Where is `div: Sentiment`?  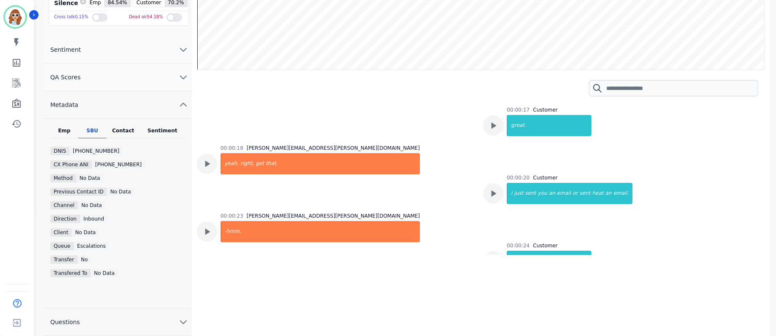
div: Sentiment is located at coordinates (163, 133).